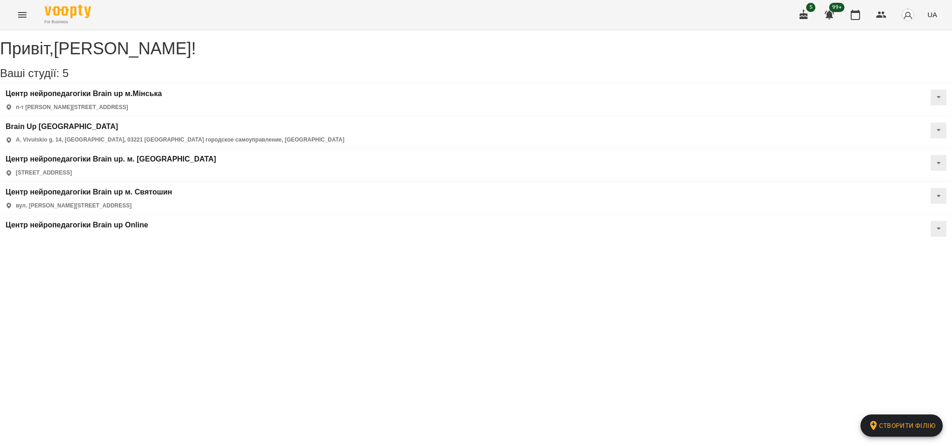 The image size is (952, 446). Describe the element at coordinates (22, 15) in the screenshot. I see `button: Menu` at that location.